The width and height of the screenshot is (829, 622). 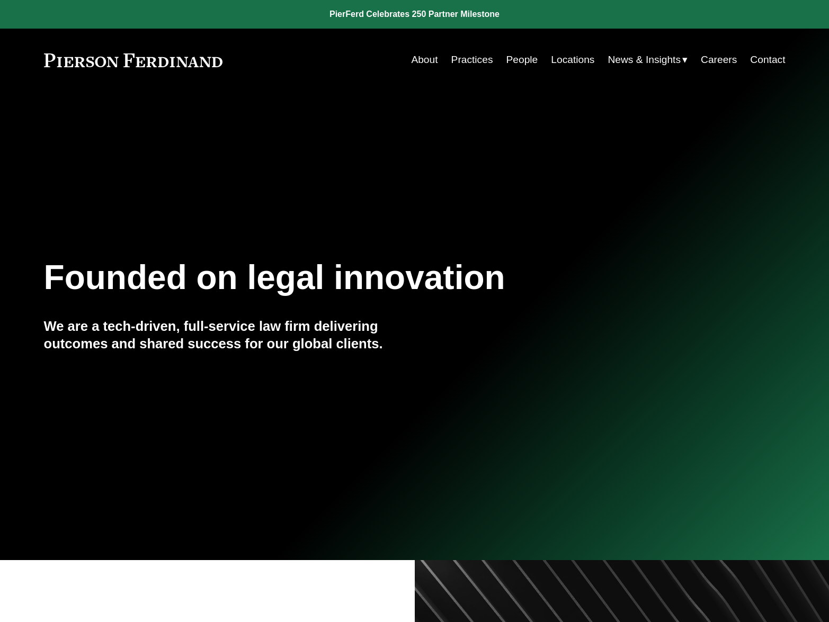 What do you see at coordinates (647, 60) in the screenshot?
I see `a: folder dropdown` at bounding box center [647, 60].